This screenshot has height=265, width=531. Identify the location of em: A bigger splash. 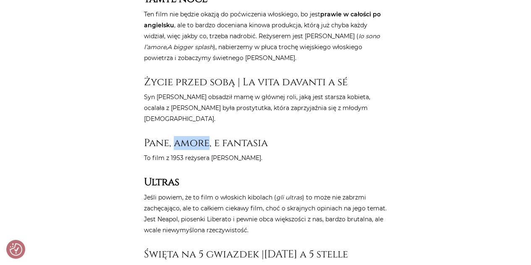
(190, 47).